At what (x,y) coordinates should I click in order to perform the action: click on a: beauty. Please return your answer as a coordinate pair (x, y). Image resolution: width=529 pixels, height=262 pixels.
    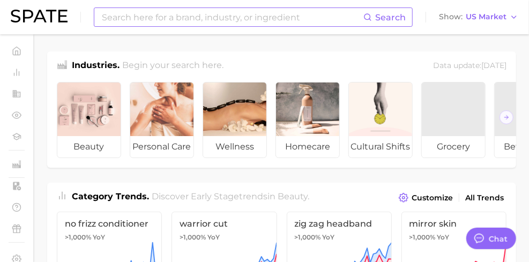
    Looking at the image, I should click on (89, 120).